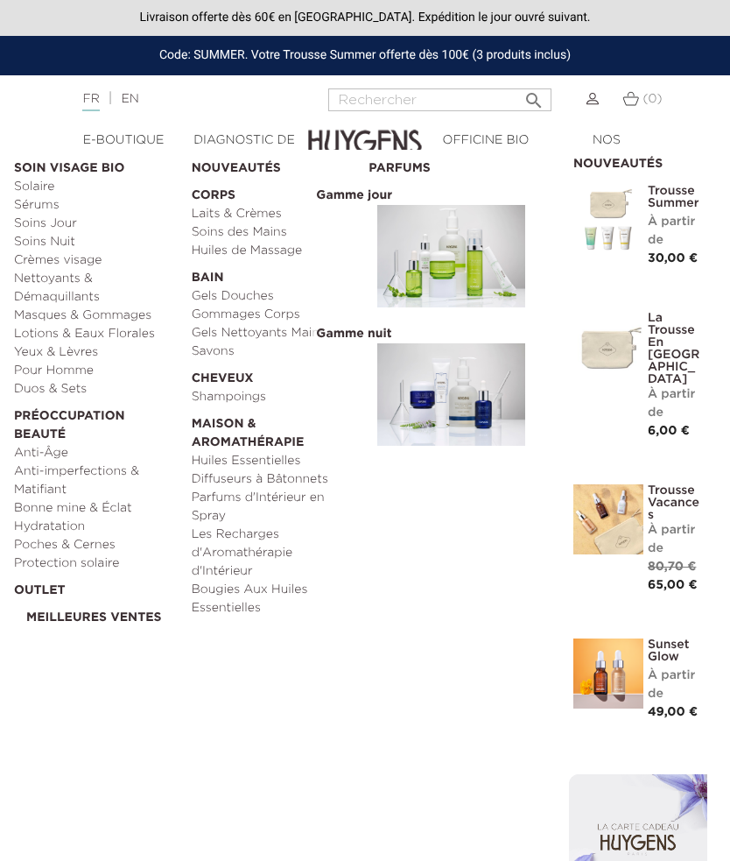  I want to click on a: Officine Bio, so click(486, 140).